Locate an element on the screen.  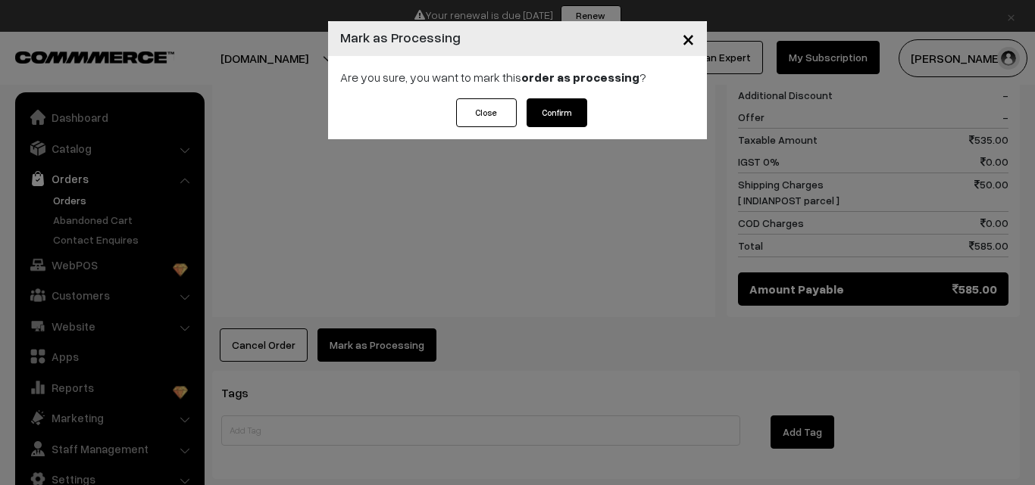
div: Are you sure, you want to mark this ? is located at coordinates (517, 77).